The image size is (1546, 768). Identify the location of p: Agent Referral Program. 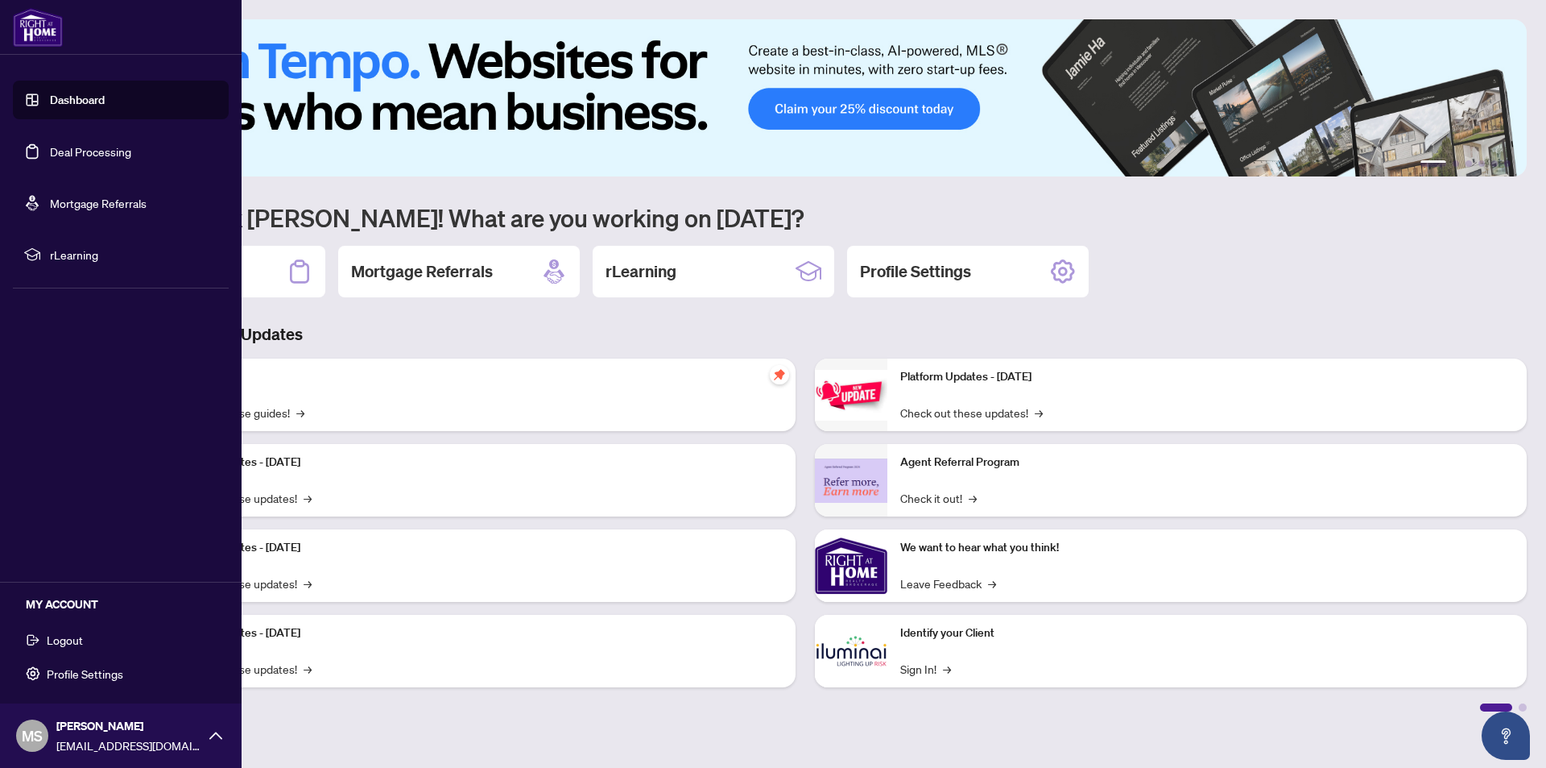
(1207, 462).